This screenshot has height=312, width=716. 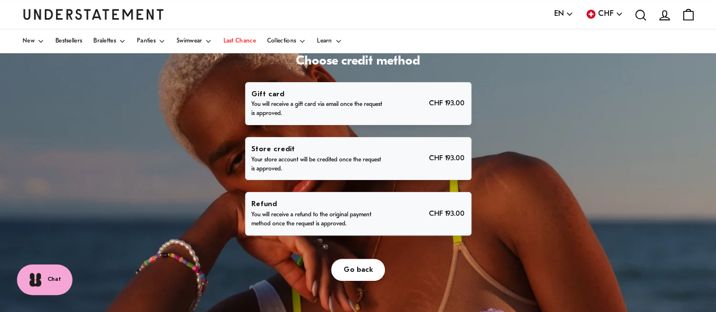 What do you see at coordinates (317, 204) in the screenshot?
I see `p: Refund` at bounding box center [317, 204].